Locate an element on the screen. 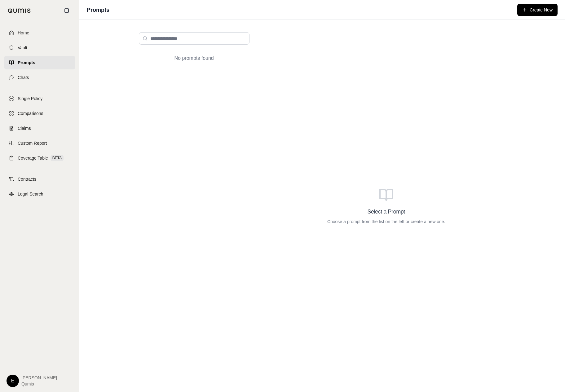 The width and height of the screenshot is (565, 392). span: Chats is located at coordinates (23, 77).